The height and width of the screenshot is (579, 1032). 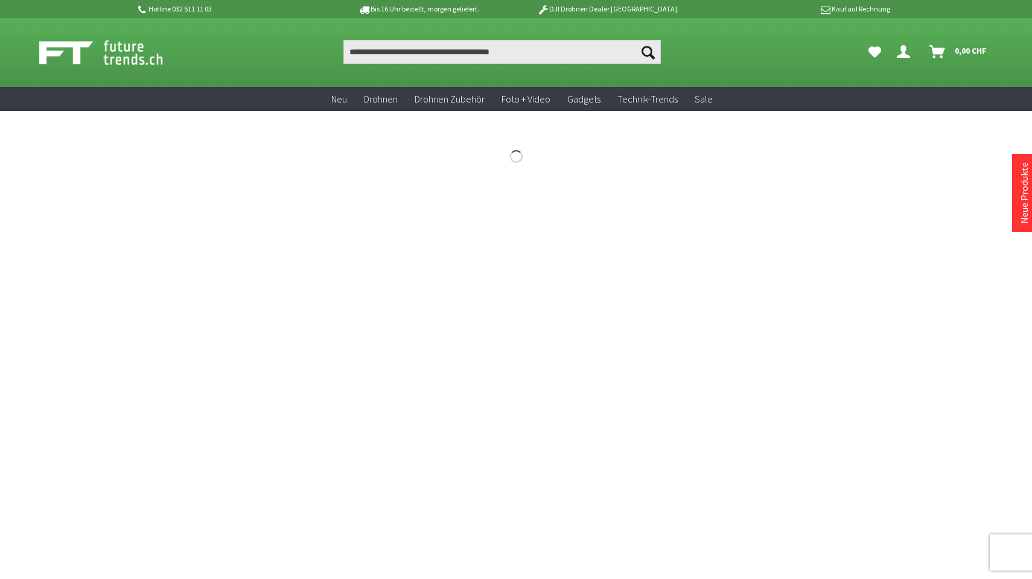 I want to click on a: Drohnen, so click(x=381, y=99).